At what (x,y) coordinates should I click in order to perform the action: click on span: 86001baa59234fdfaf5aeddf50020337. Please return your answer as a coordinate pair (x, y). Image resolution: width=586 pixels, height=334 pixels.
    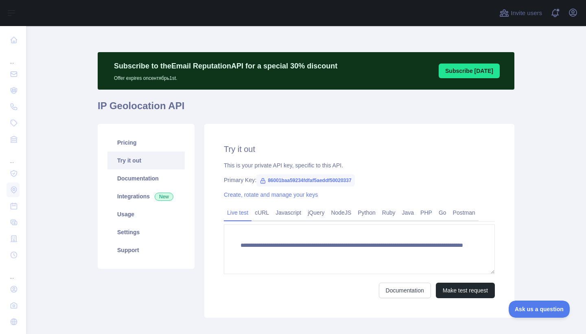
    Looking at the image, I should click on (305, 180).